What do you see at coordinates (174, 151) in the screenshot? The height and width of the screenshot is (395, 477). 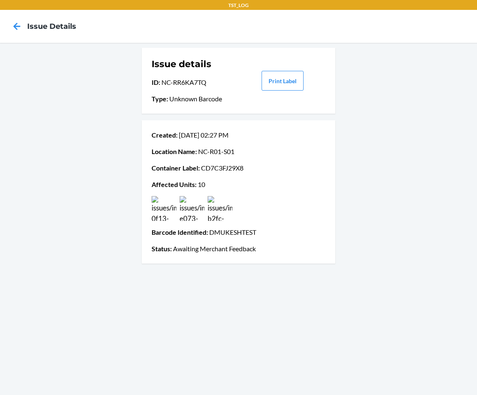 I see `span: Location Name :` at bounding box center [174, 151].